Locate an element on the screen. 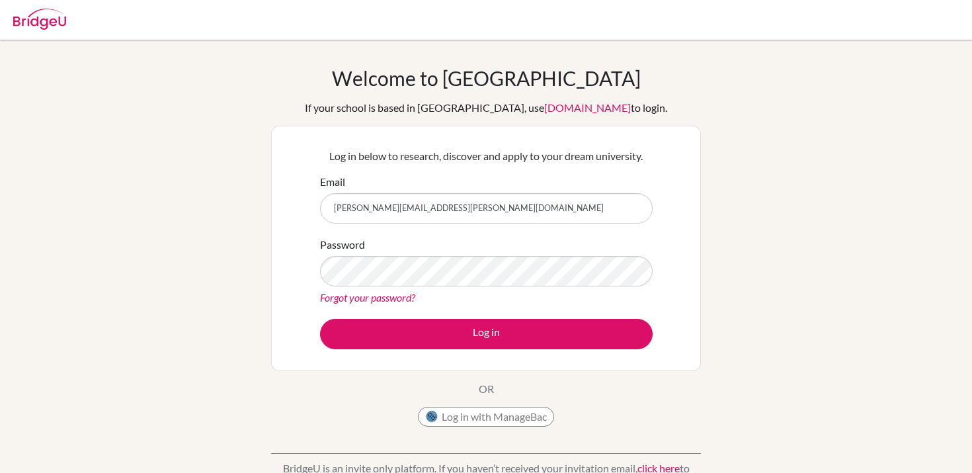 The image size is (972, 473). img: Bridge-U is located at coordinates (40, 19).